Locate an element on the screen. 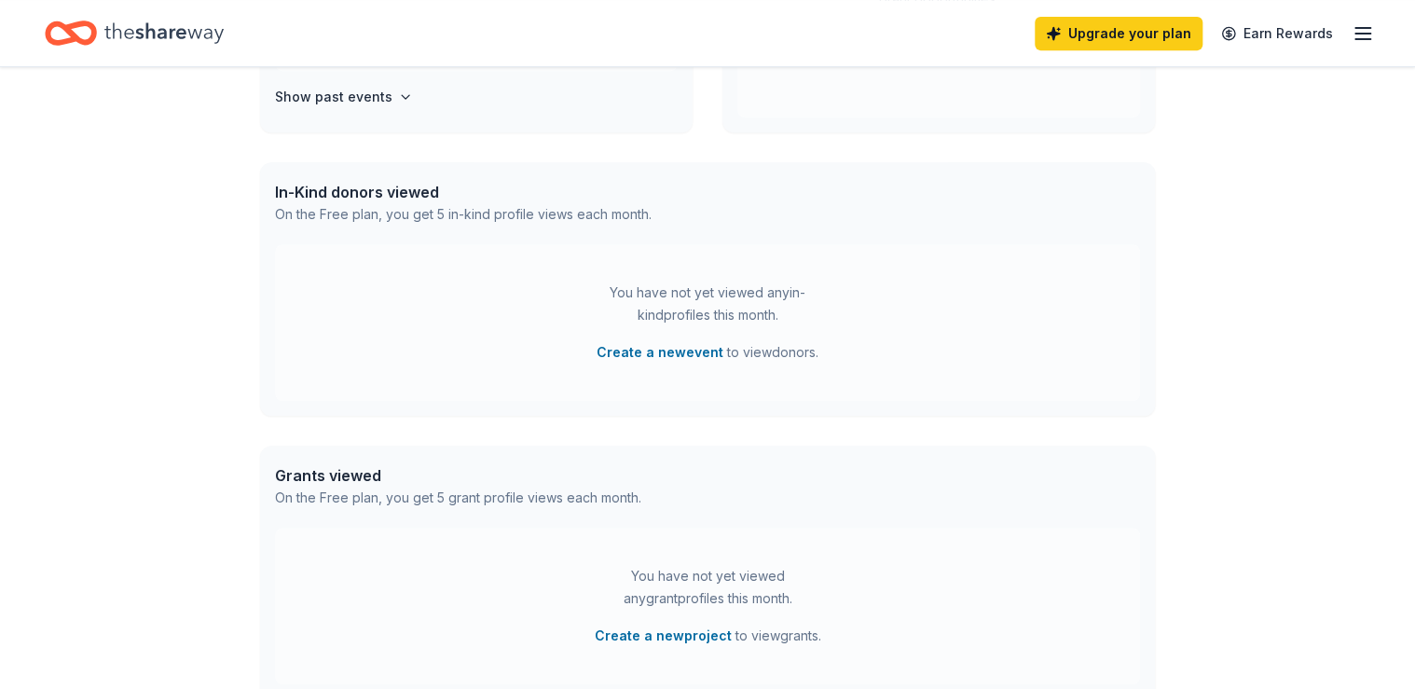 The width and height of the screenshot is (1415, 689). button: Create a newproject is located at coordinates (663, 636).